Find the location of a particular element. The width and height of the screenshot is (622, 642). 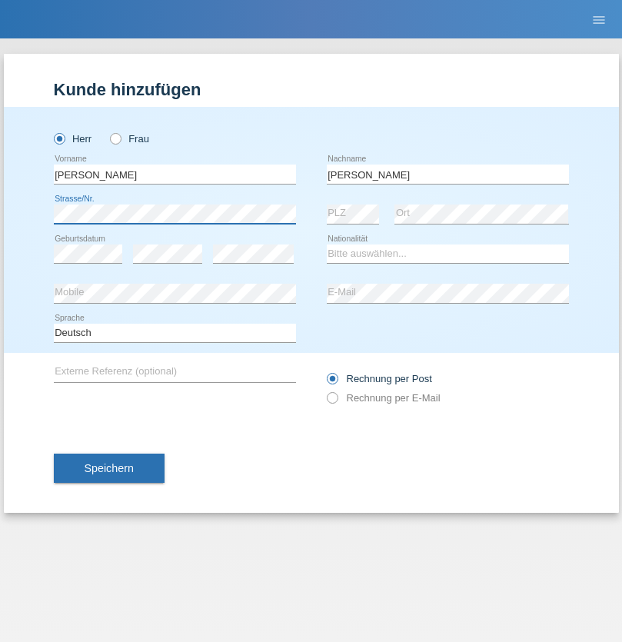

a: menu is located at coordinates (599, 19).